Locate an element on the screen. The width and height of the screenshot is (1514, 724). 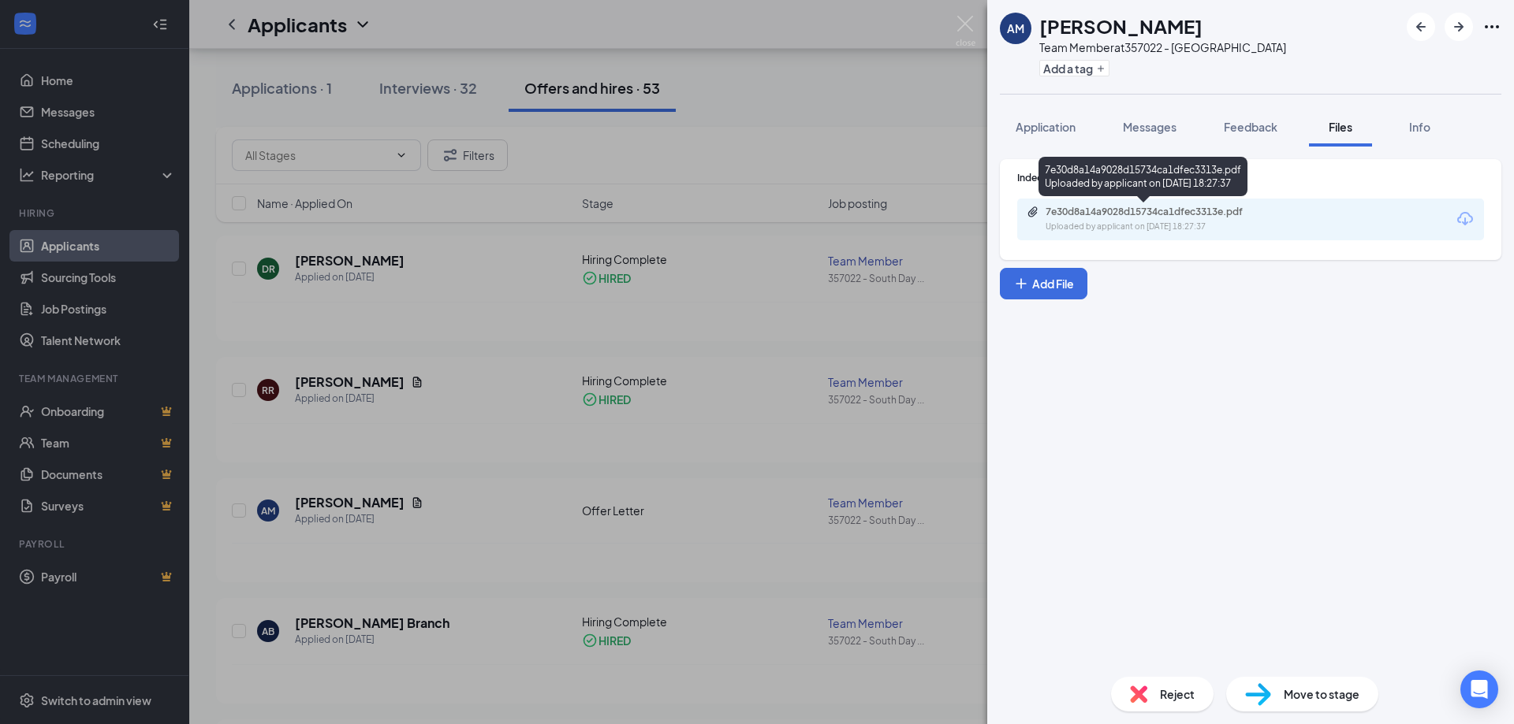
div: Indeed Resume is located at coordinates (1250, 177).